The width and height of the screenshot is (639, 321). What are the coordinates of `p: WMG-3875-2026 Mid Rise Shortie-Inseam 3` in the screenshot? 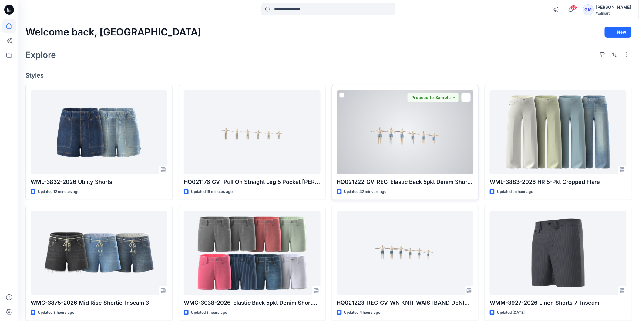 It's located at (99, 303).